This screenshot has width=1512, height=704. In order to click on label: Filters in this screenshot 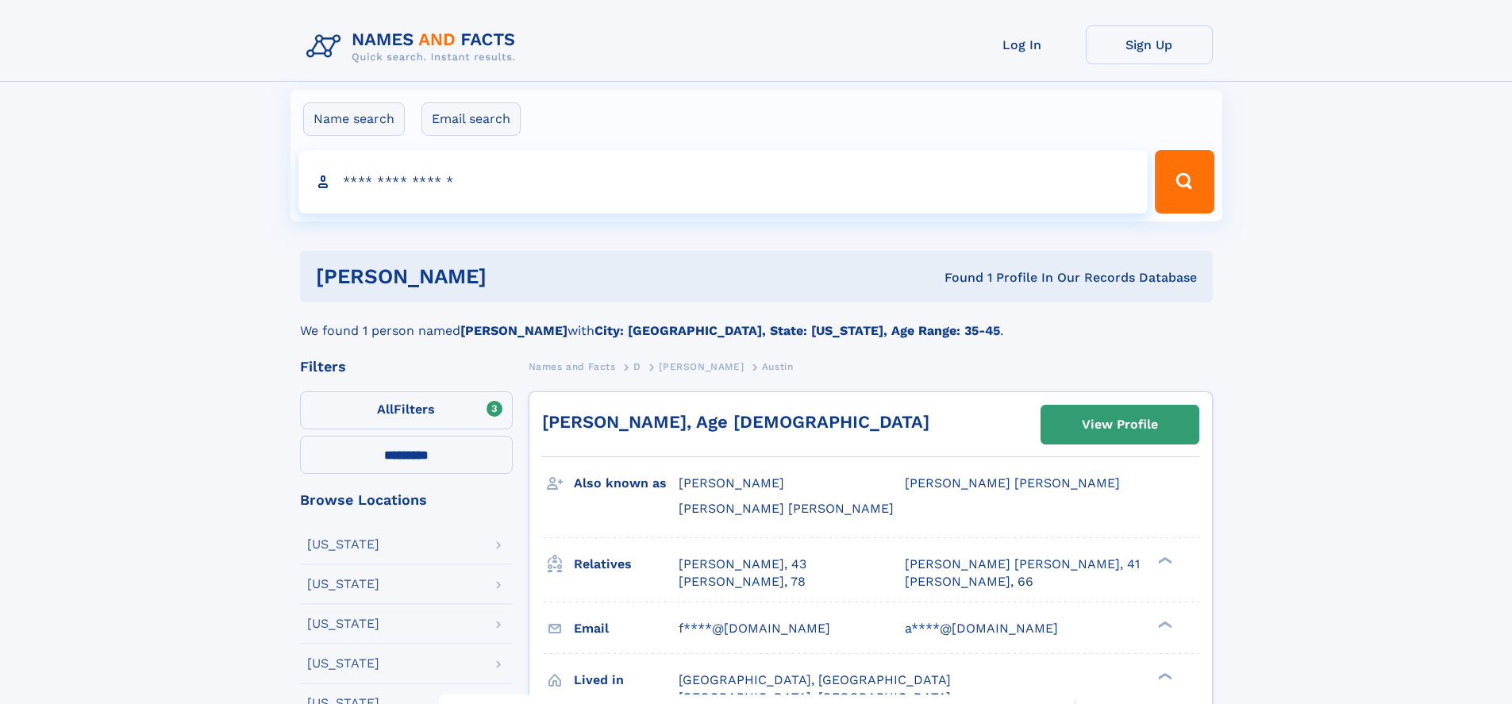, I will do `click(407, 410)`.